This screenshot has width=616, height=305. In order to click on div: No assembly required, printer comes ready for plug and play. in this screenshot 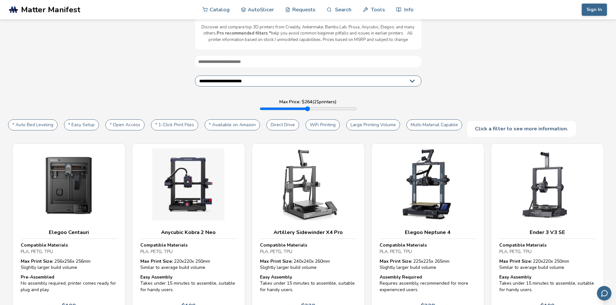, I will do `click(69, 284)`.